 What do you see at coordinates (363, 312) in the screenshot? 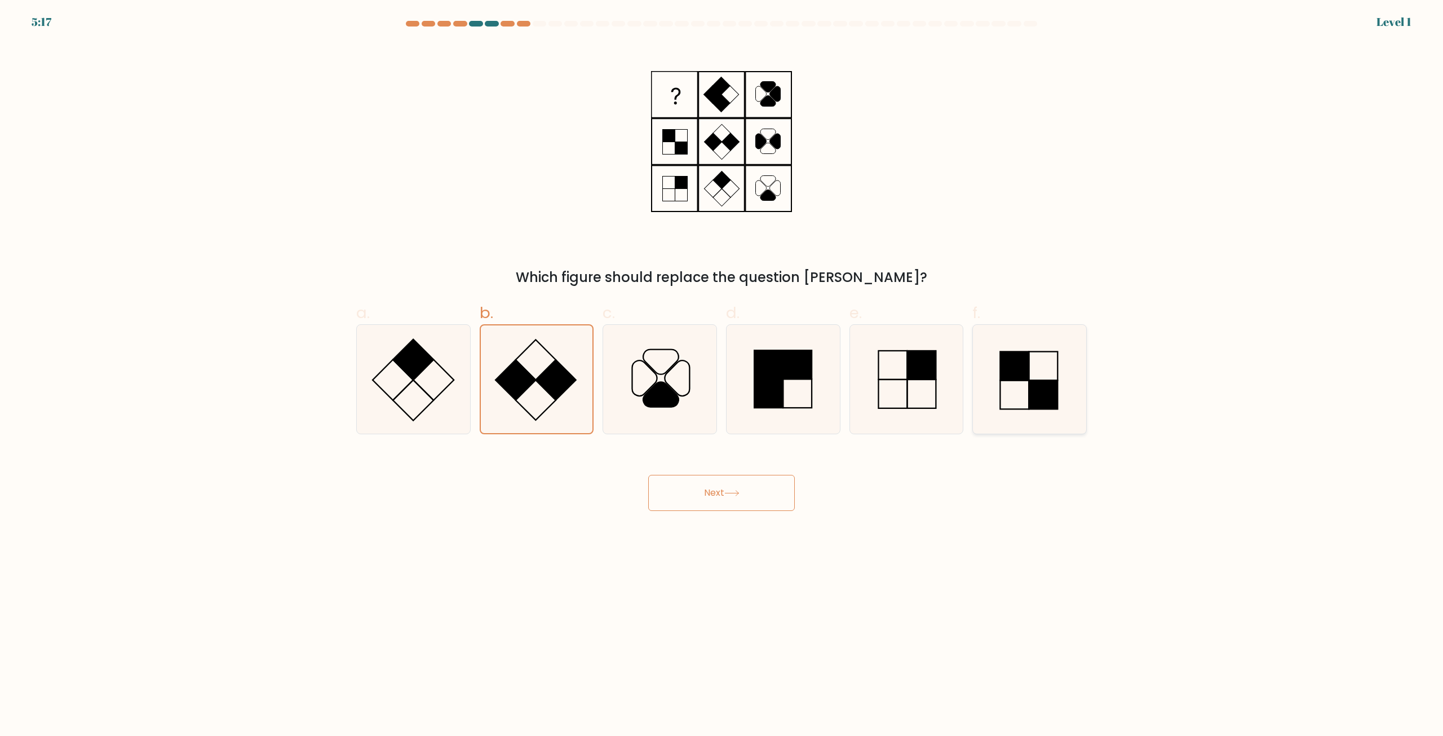
I see `span: a.` at bounding box center [363, 312].